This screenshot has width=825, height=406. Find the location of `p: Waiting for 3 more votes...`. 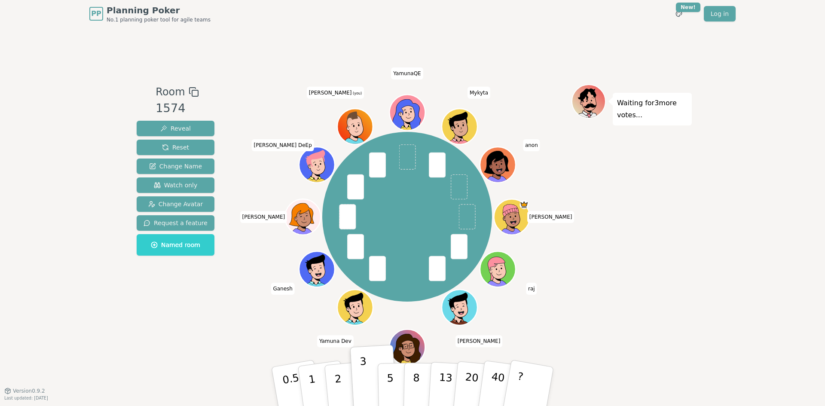

p: Waiting for 3 more votes... is located at coordinates (653, 109).